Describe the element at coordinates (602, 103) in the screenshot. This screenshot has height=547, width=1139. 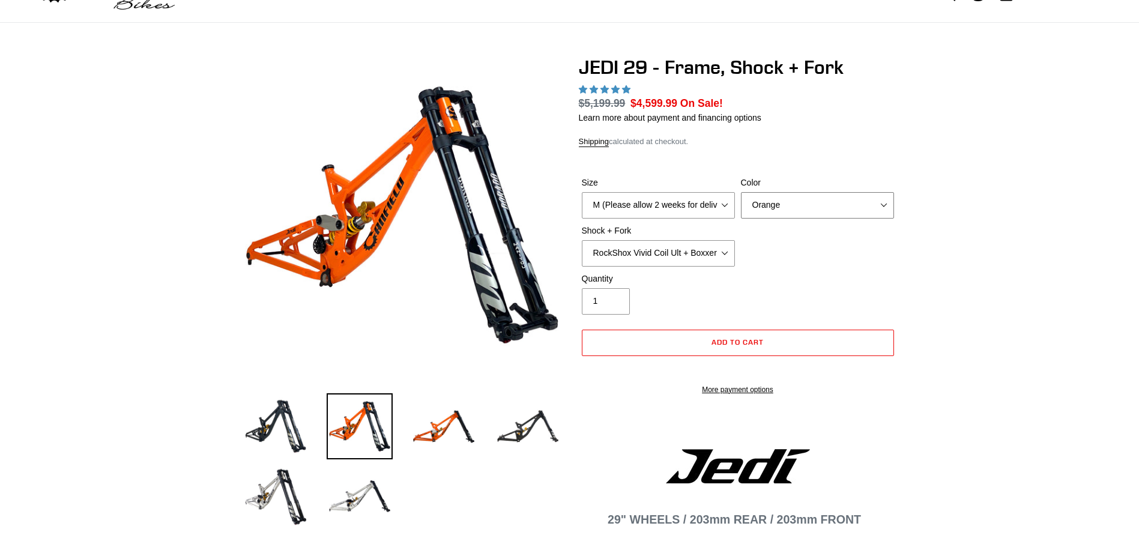
I see `s: $5,199.99` at that location.